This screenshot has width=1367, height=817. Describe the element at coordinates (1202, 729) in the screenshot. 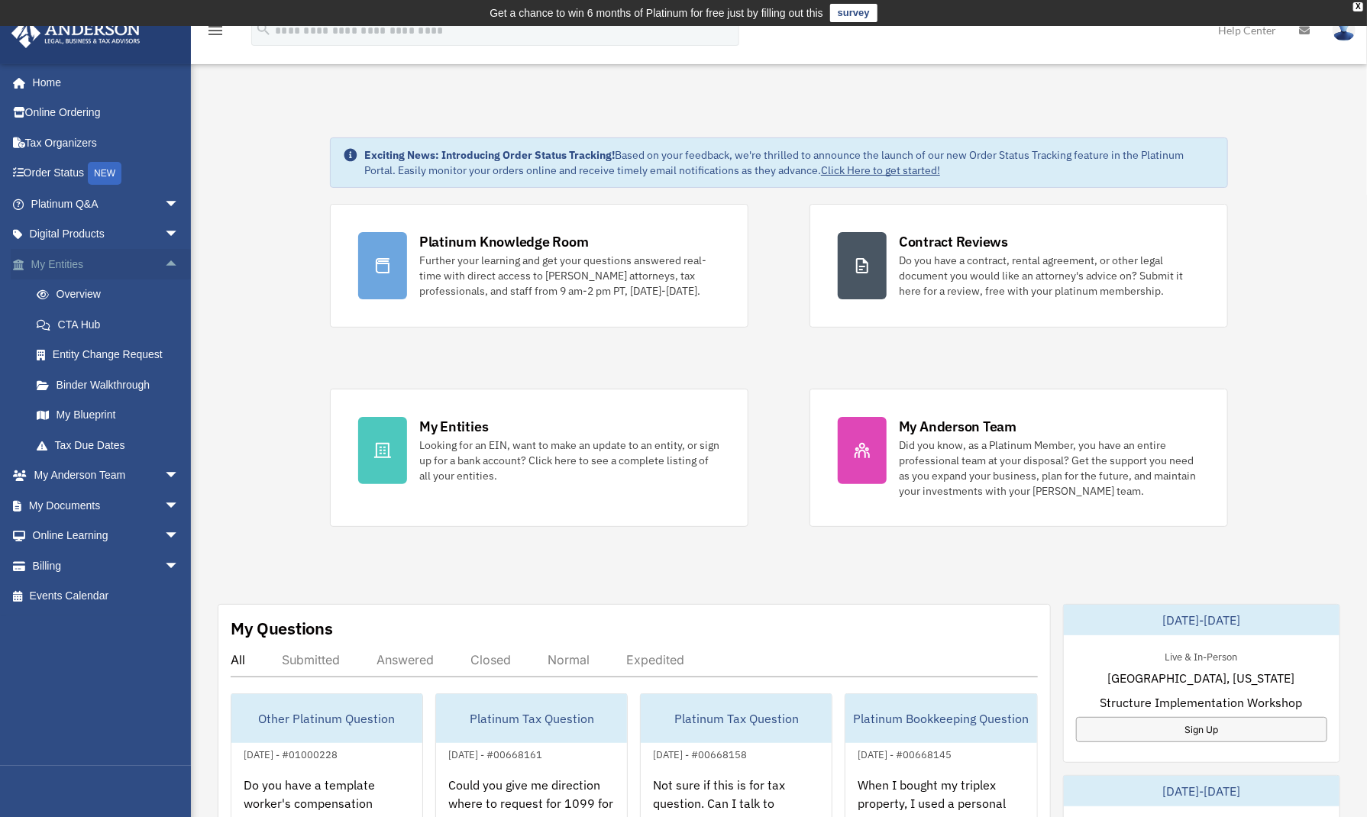

I see `div: Sign Up` at that location.